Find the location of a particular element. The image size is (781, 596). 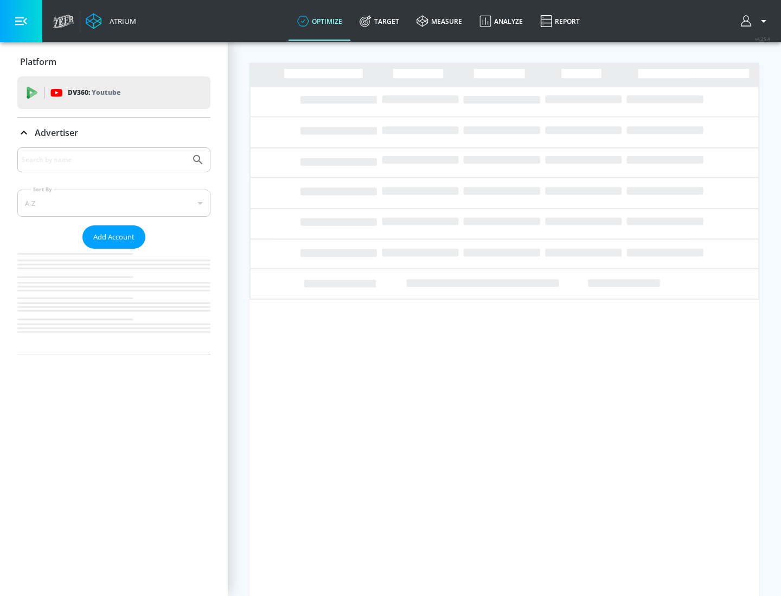

a: Atrium is located at coordinates (111, 21).